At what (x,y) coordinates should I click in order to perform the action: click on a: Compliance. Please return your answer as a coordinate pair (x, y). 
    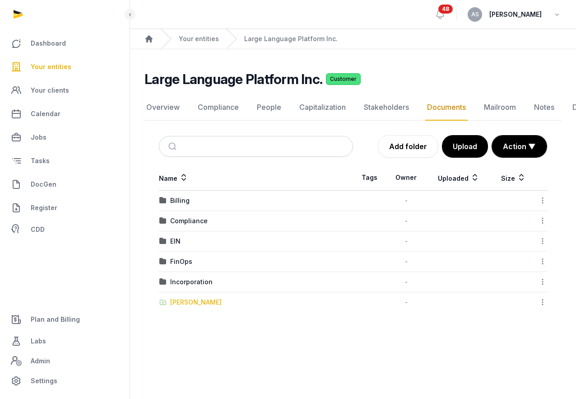
    Looking at the image, I should click on (218, 107).